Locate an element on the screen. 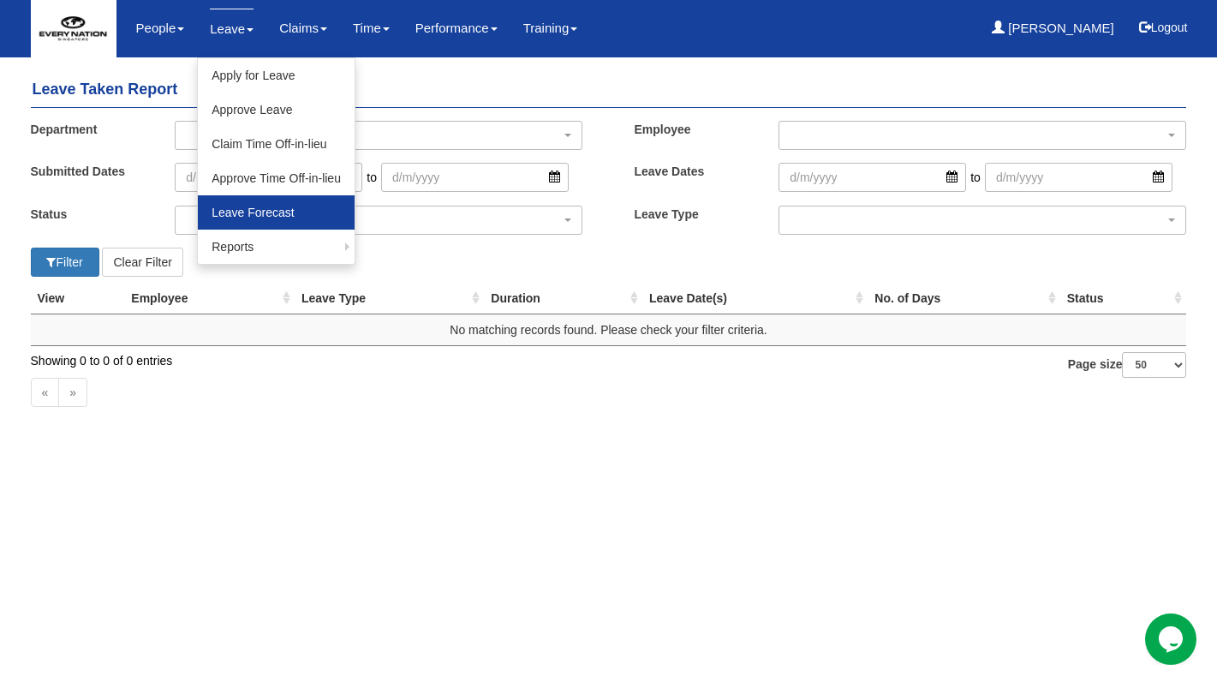  select: Page size is located at coordinates (1153, 365).